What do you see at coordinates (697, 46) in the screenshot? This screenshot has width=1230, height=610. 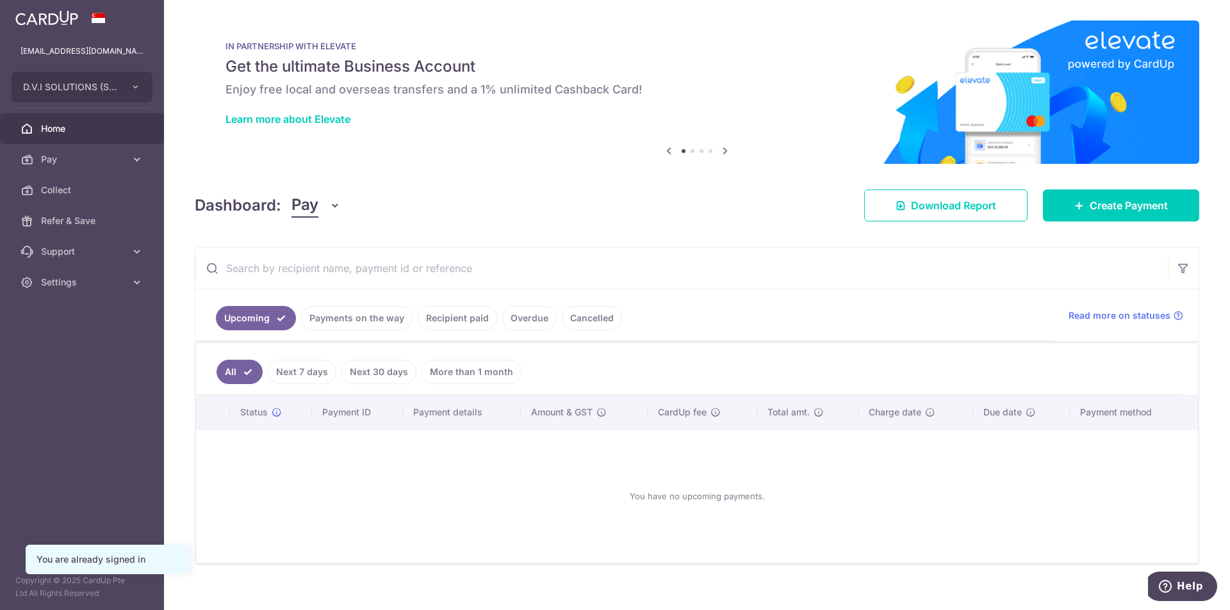 I see `p: IN PARTNERSHIP WITH ELEVATE` at bounding box center [697, 46].